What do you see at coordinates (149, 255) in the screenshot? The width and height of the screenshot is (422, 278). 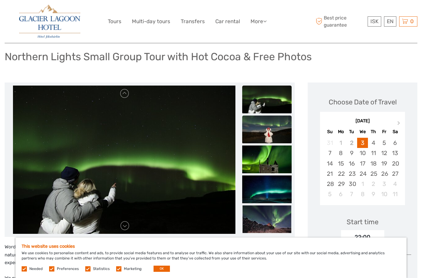 I see `p: Words alone cannot capture the breathtaking beauty of the Aurora Borealis, also known as the Nort...` at bounding box center [149, 255].